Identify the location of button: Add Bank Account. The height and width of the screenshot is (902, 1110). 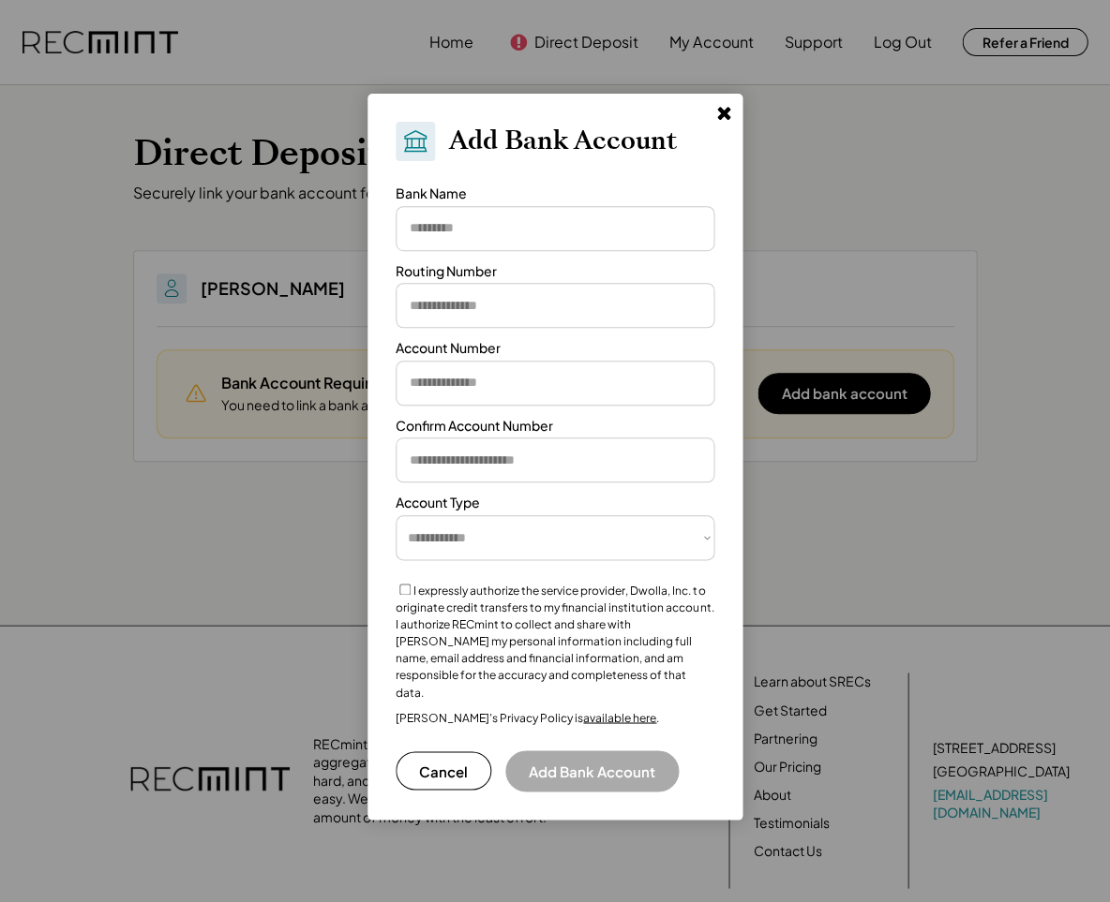
(591, 771).